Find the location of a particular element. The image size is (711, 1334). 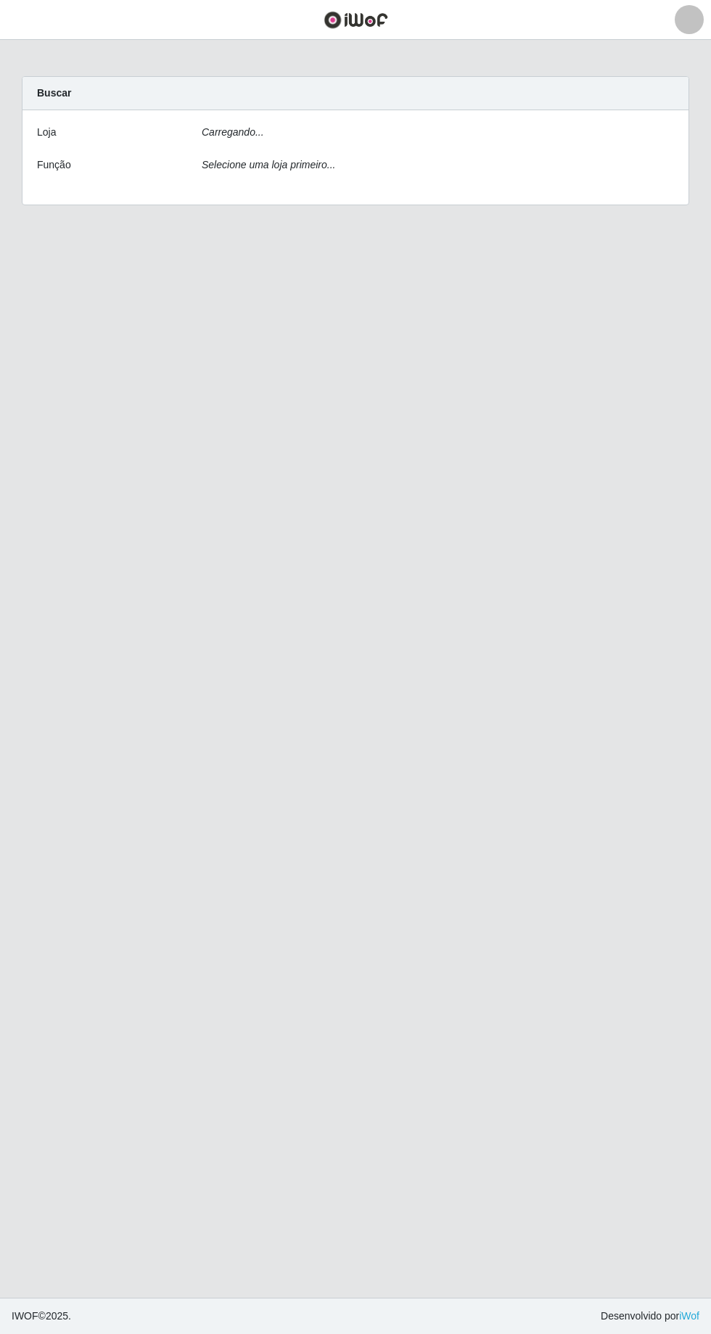

i: Selecione uma loja primeiro... is located at coordinates (268, 165).